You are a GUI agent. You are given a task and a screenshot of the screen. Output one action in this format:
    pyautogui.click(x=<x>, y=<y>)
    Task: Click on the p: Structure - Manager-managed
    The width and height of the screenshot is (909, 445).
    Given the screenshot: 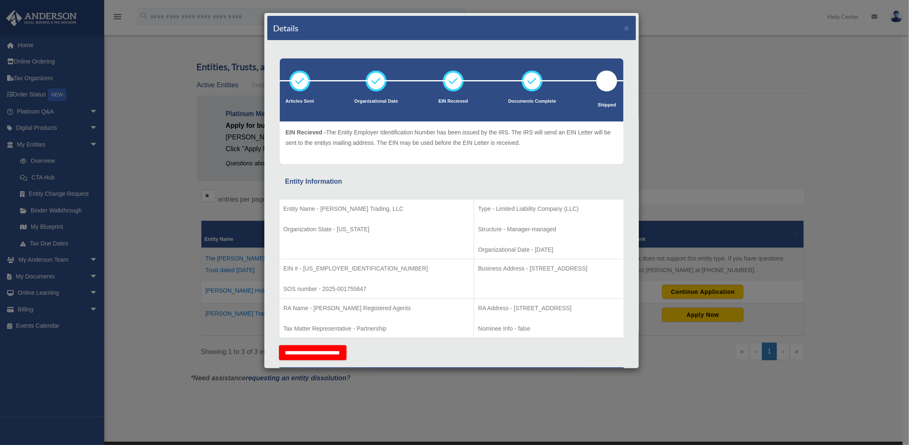 What is the action you would take?
    pyautogui.click(x=549, y=229)
    